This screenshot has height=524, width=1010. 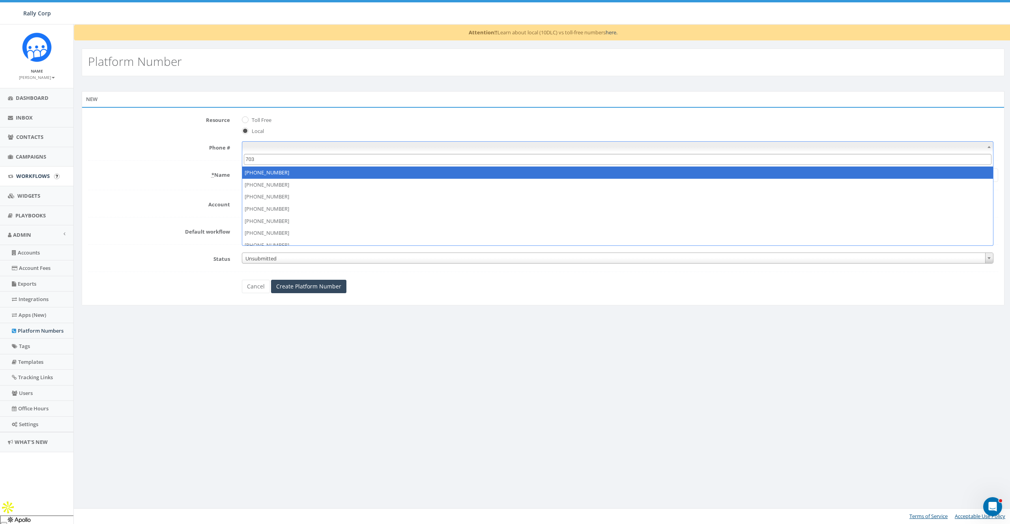 What do you see at coordinates (309, 287) in the screenshot?
I see `input: Create Platform Number` at bounding box center [309, 287].